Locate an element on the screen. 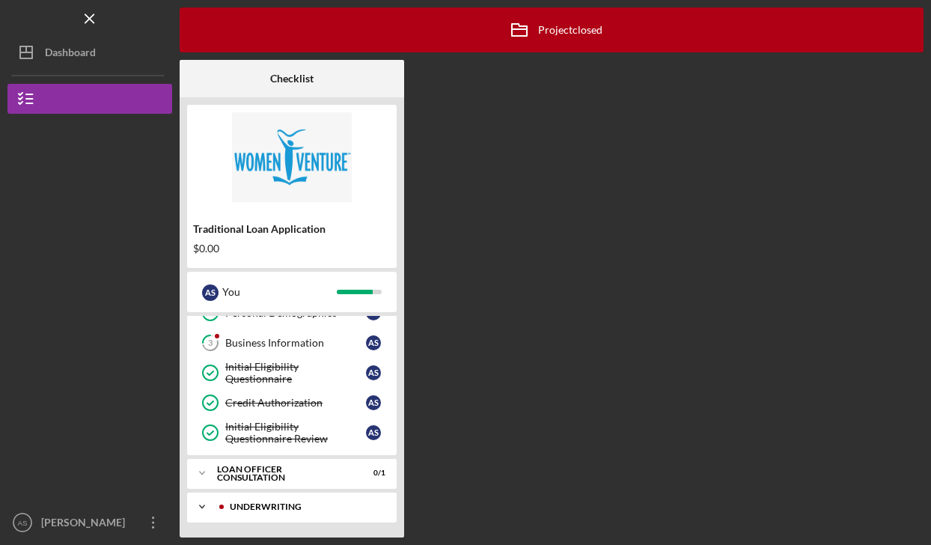  tspan: 3 is located at coordinates (210, 343).